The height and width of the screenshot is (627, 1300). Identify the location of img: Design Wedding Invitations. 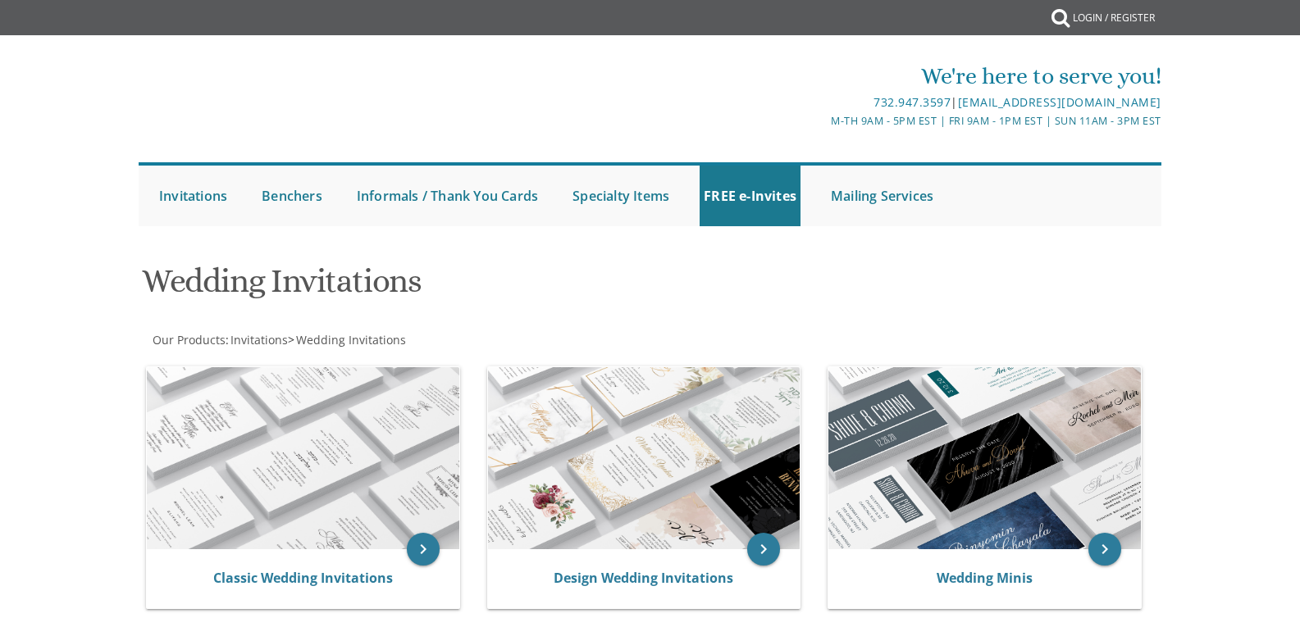
(644, 458).